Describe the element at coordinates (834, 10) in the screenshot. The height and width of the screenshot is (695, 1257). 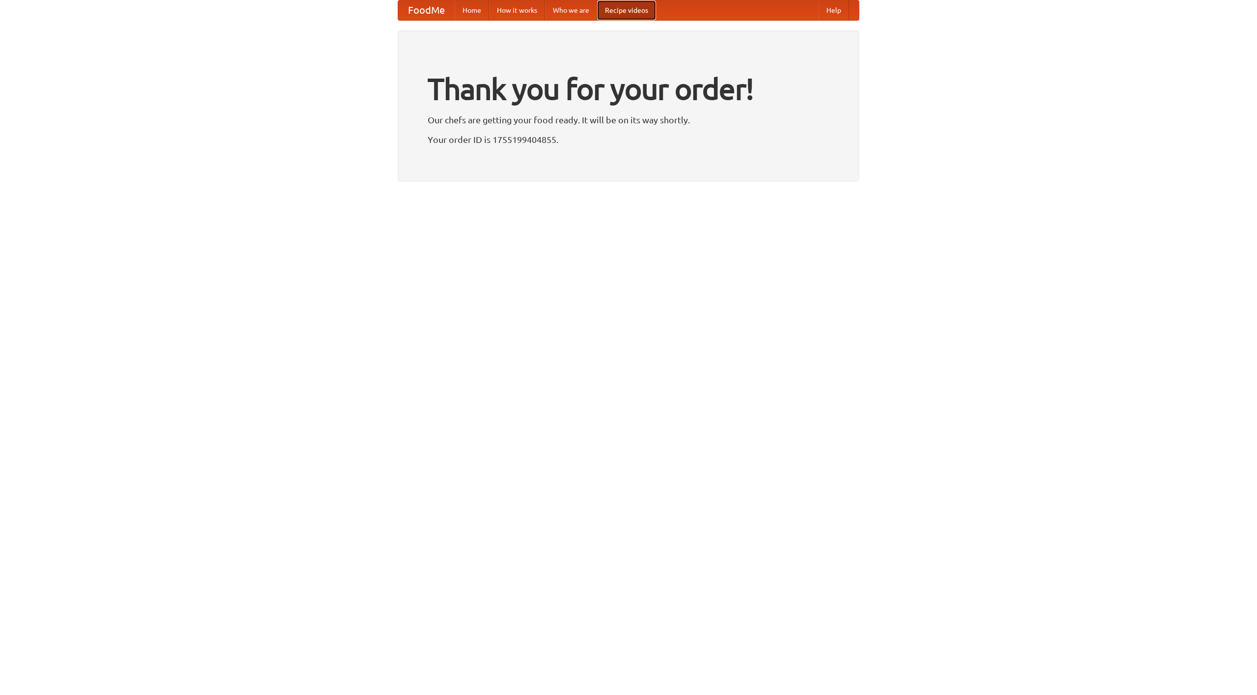
I see `a: Help` at that location.